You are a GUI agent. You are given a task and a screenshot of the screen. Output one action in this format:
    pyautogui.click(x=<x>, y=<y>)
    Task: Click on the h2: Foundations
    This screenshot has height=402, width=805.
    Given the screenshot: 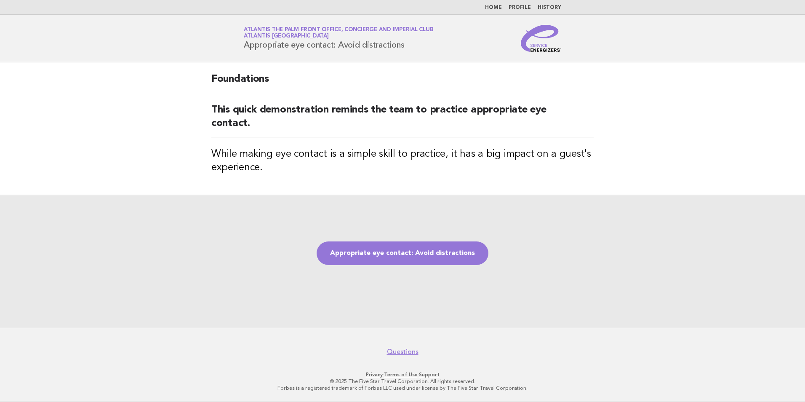 What is the action you would take?
    pyautogui.click(x=403, y=83)
    